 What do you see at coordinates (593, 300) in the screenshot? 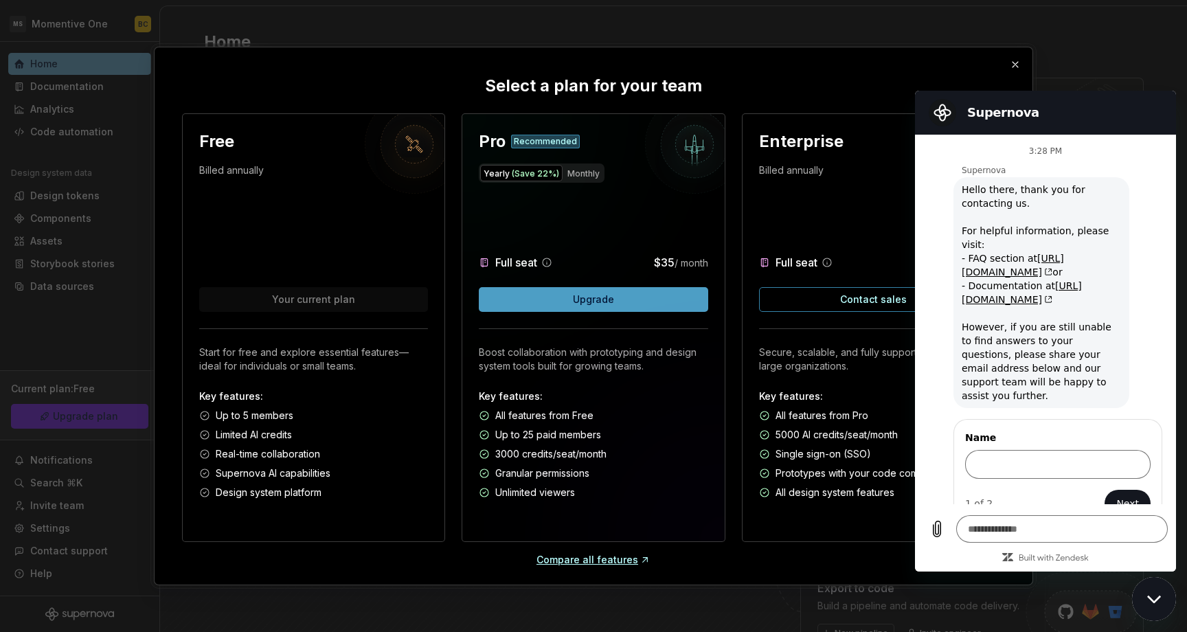
I see `button: Upgrade` at bounding box center [593, 300].